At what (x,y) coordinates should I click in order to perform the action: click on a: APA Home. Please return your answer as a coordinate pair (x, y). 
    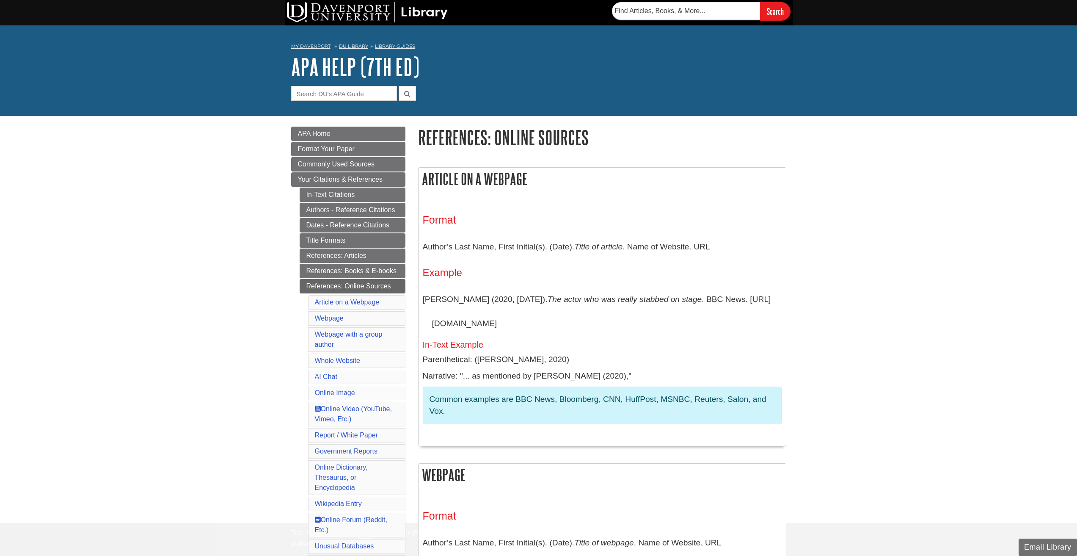
    Looking at the image, I should click on (348, 134).